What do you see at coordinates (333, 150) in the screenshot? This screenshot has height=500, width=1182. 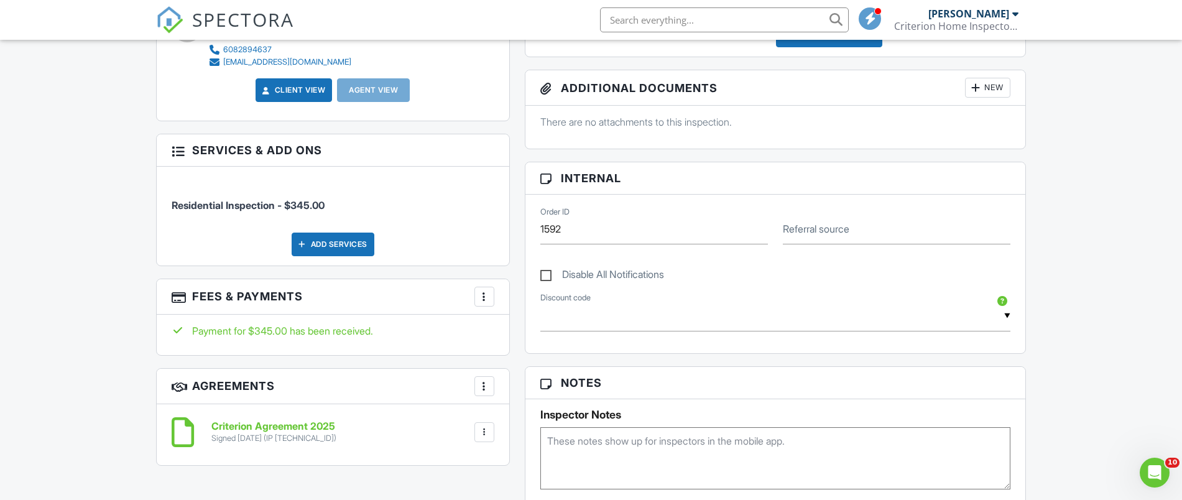 I see `h3: Services & Add ons` at bounding box center [333, 150].